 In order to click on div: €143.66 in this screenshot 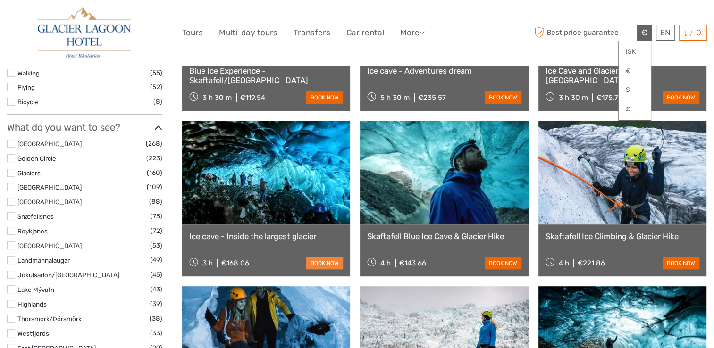, I will do `click(412, 263)`.